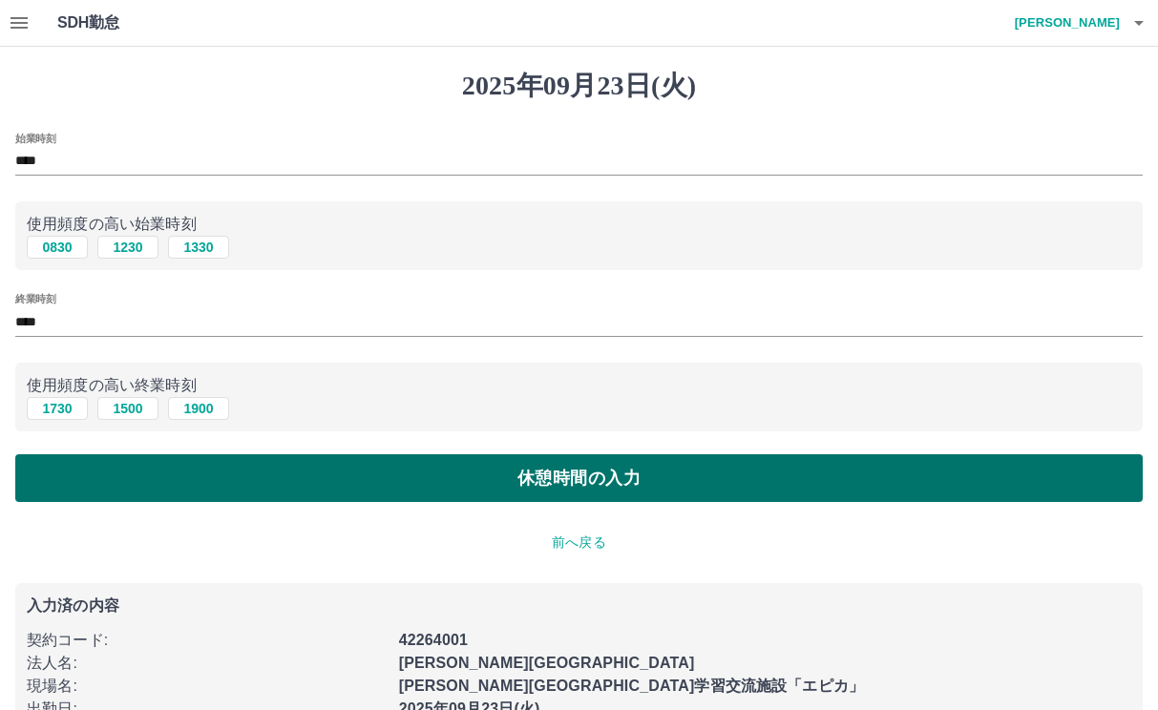 The image size is (1158, 710). What do you see at coordinates (578, 224) in the screenshot?
I see `p: 使用頻度の高い始業時刻` at bounding box center [578, 224].